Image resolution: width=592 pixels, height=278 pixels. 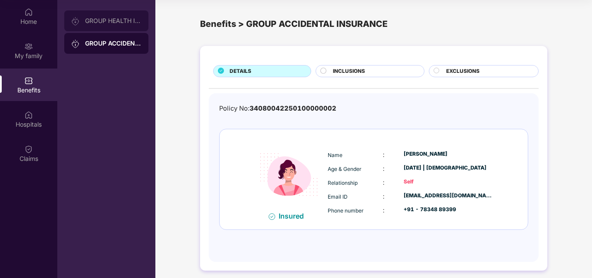 What do you see at coordinates (272, 216) in the screenshot?
I see `img: svg+xml;base64,PHN2ZyB4bWxucz0iaHR0cDovL3d3dy53My5vcmcvMjAwMC9zdmciIHdpZHRoPSIxNiIgaGVpZ2h0PSIxNi...` at bounding box center [272, 216].